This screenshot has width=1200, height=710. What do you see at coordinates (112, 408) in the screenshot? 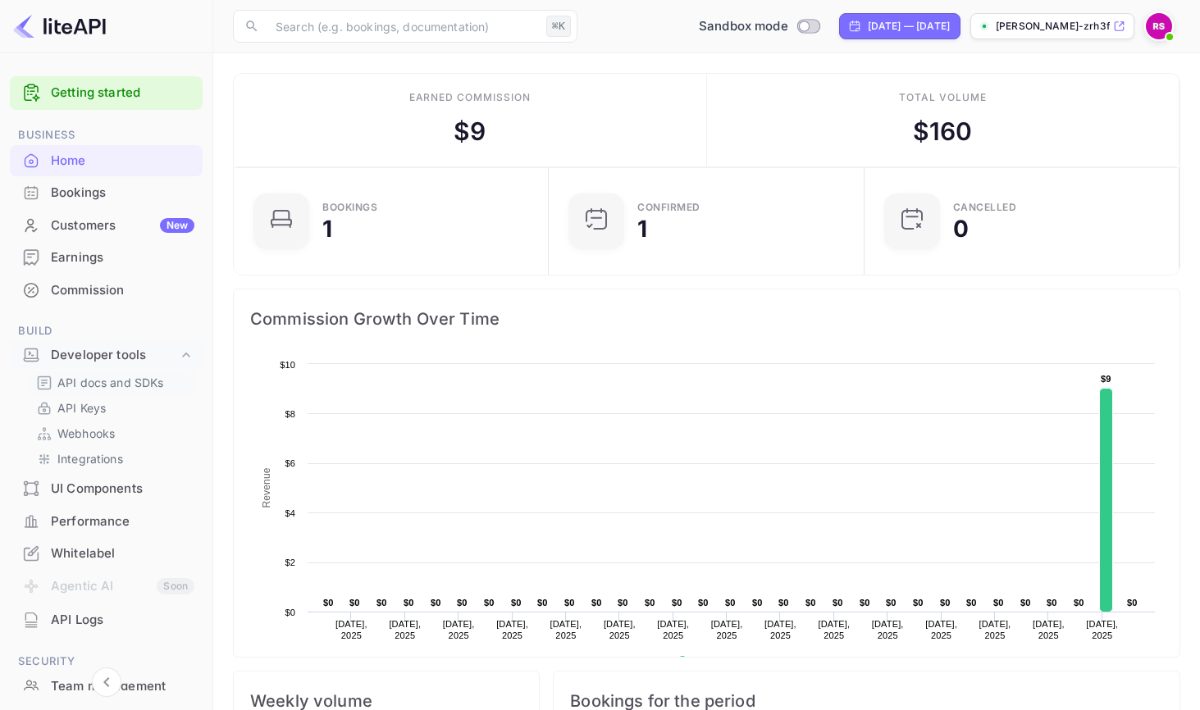
I see `a: API Keys` at bounding box center [112, 408].